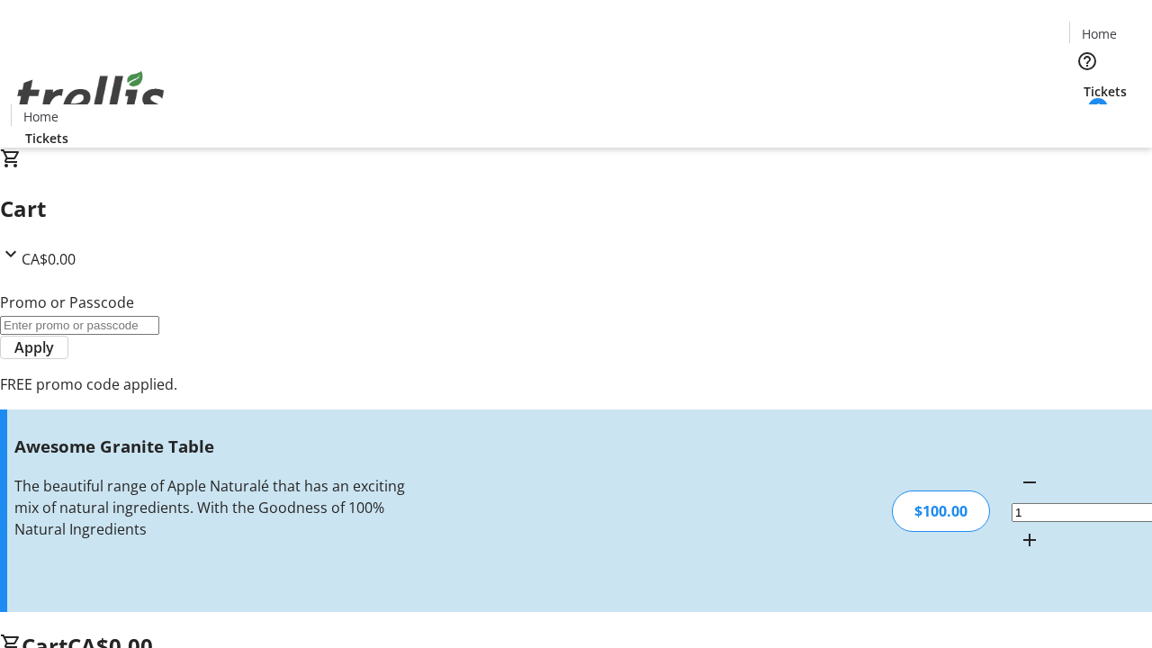 This screenshot has height=648, width=1152. What do you see at coordinates (1088, 61) in the screenshot?
I see `button: Help` at bounding box center [1088, 61].